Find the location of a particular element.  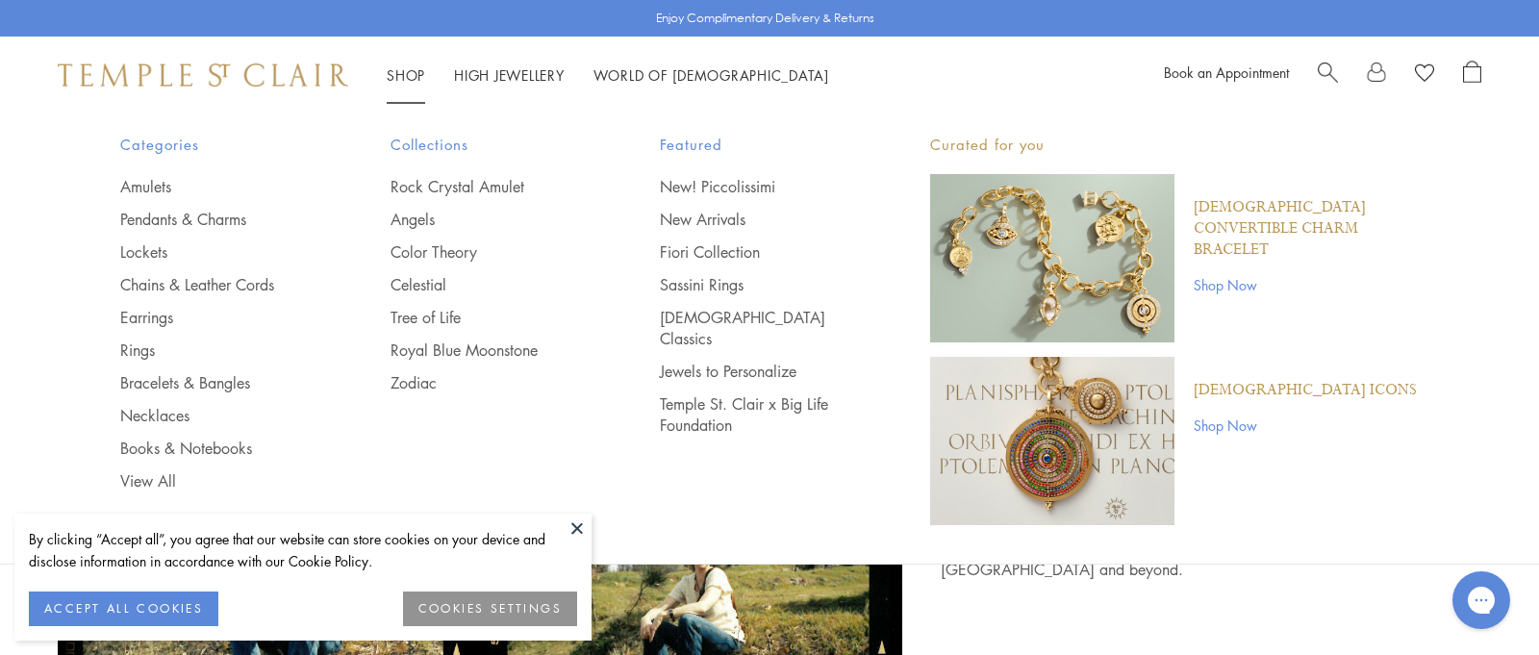

a: Fiori Collection is located at coordinates (756, 252).